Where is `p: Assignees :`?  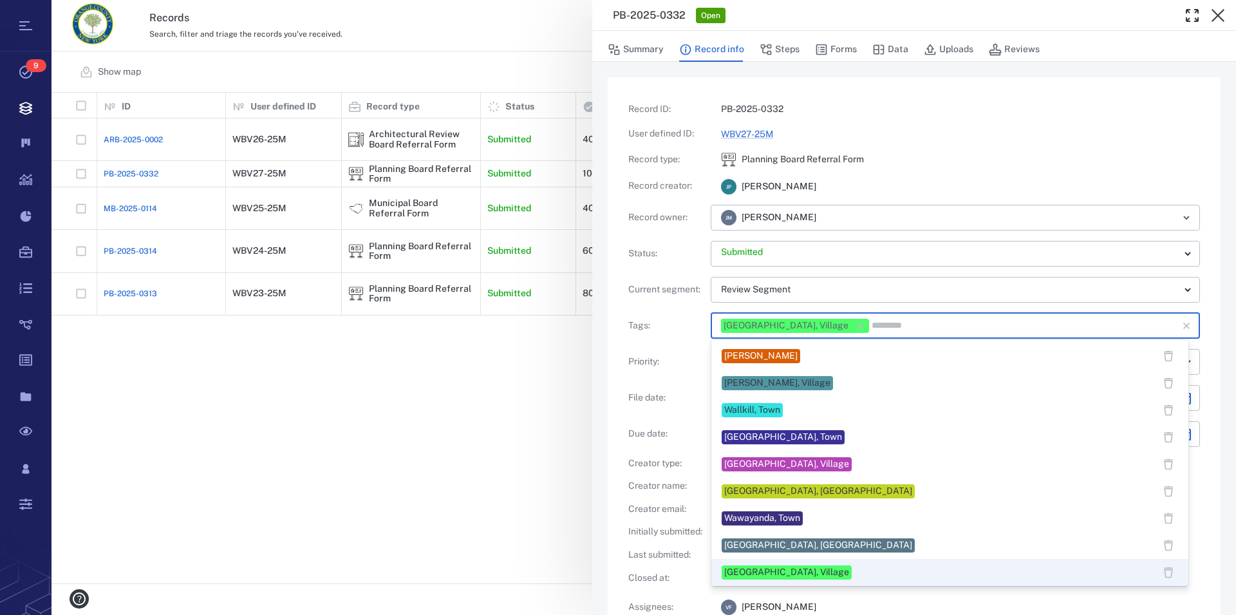 p: Assignees : is located at coordinates (667, 607).